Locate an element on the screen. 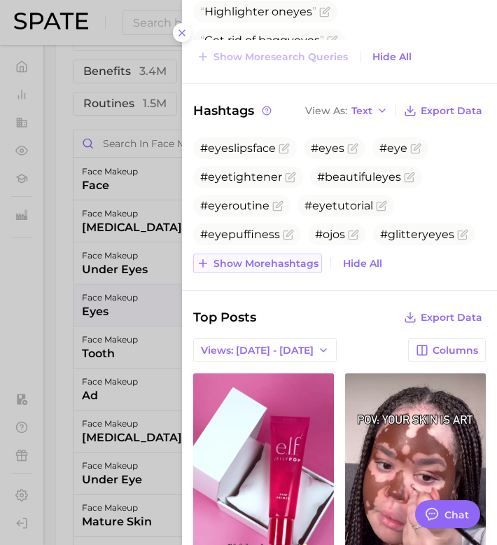 Image resolution: width=497 pixels, height=545 pixels. span: #eyeroutine is located at coordinates (235, 205).